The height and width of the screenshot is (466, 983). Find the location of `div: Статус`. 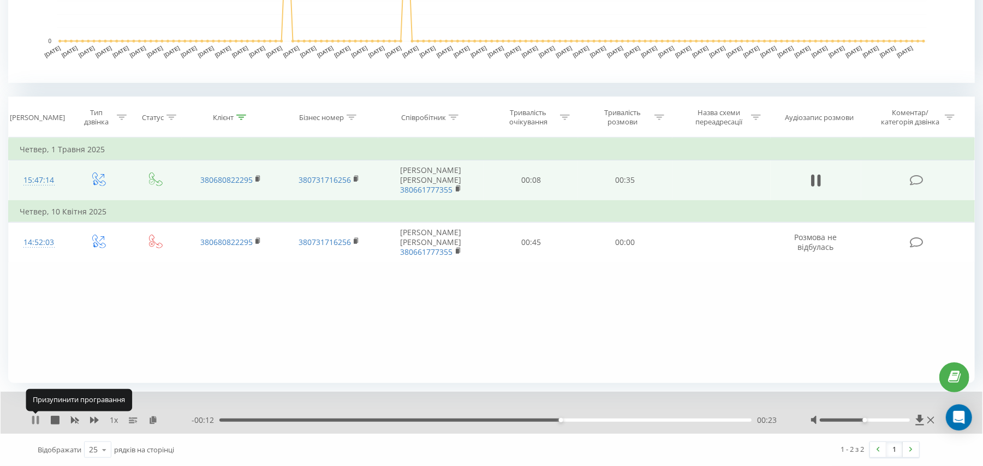

div: Статус is located at coordinates (153, 117).